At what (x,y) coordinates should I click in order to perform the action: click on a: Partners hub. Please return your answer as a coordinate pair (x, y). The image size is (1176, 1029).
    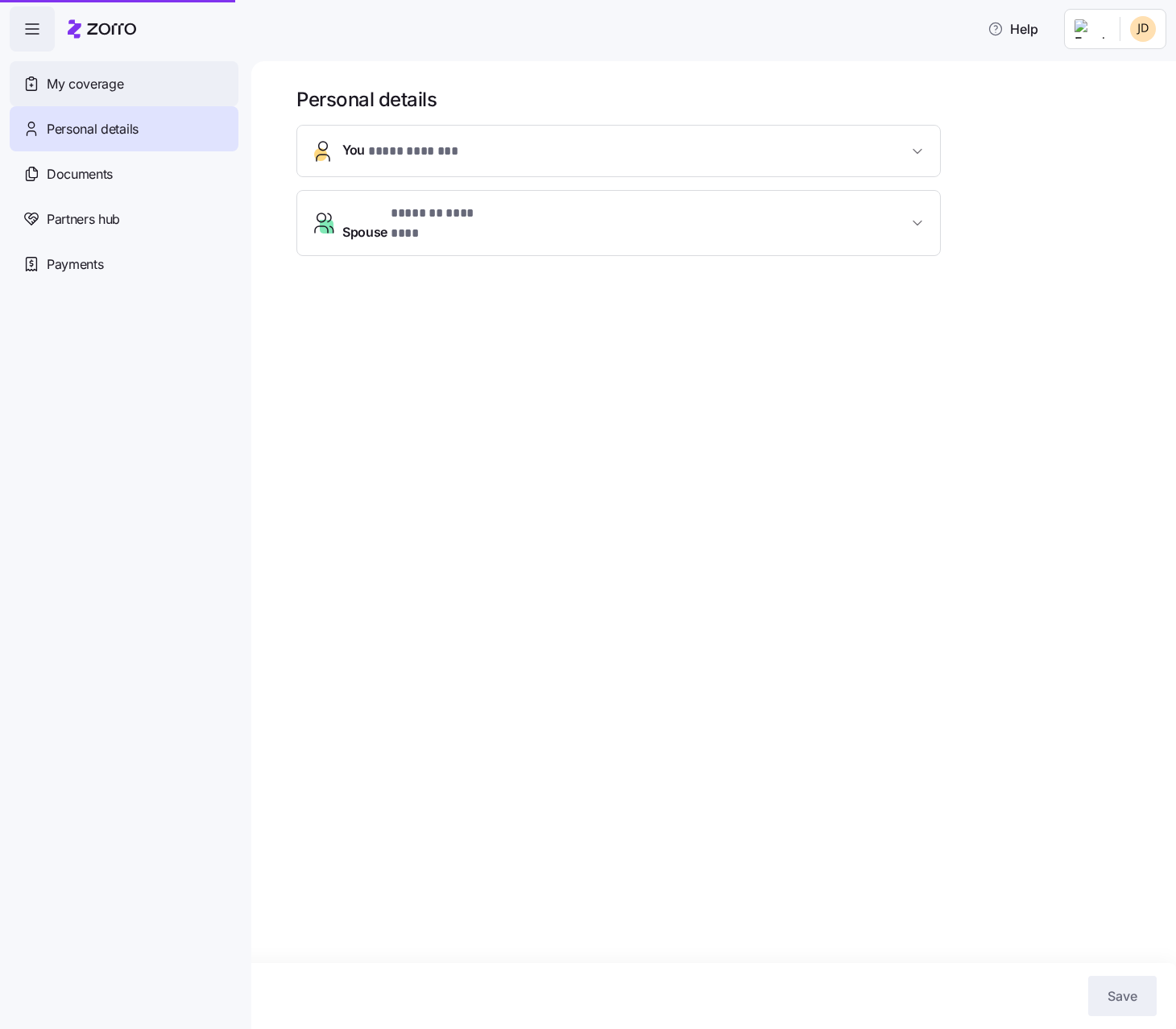
    Looking at the image, I should click on (124, 219).